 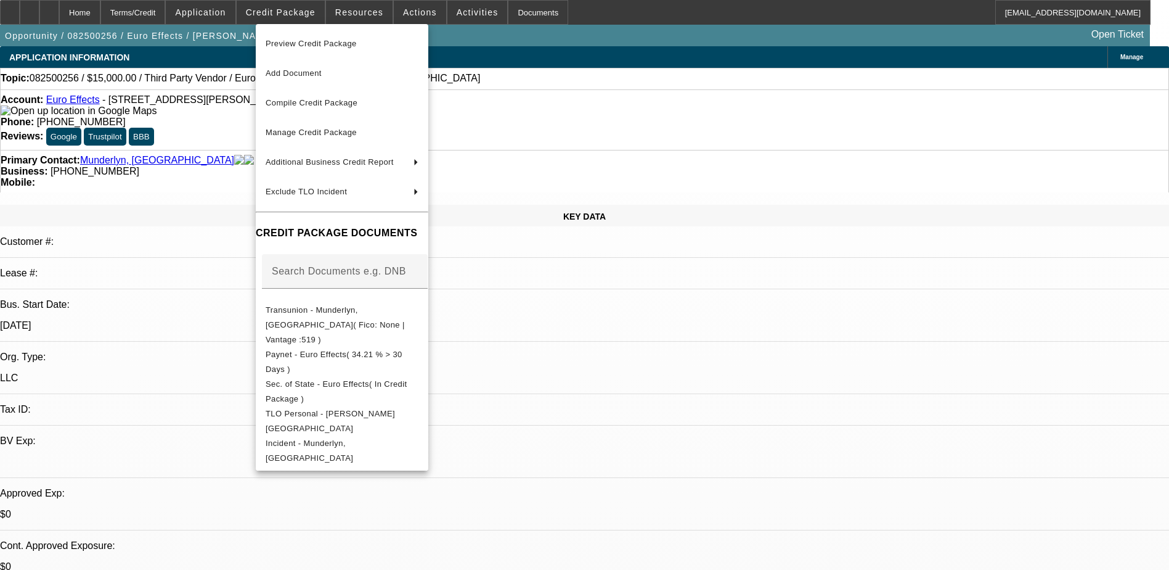 I want to click on h4: CREDIT PACKAGE DOCUMENTS, so click(x=342, y=233).